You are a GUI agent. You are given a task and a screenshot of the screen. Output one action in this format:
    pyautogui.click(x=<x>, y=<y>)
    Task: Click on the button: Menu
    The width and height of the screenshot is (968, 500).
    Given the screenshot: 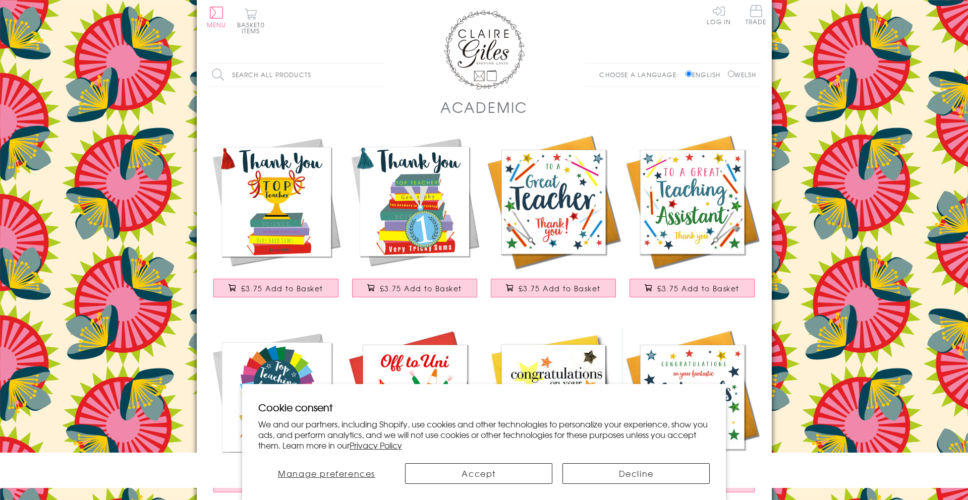 What is the action you would take?
    pyautogui.click(x=216, y=17)
    